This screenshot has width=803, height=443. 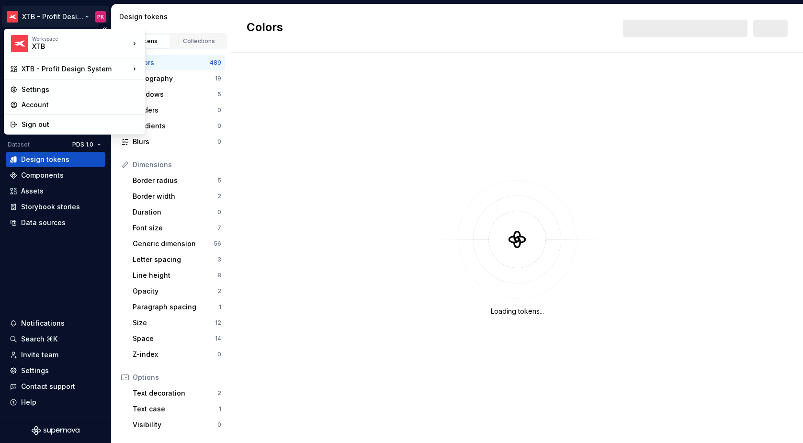 I want to click on div: Workspace, so click(x=81, y=39).